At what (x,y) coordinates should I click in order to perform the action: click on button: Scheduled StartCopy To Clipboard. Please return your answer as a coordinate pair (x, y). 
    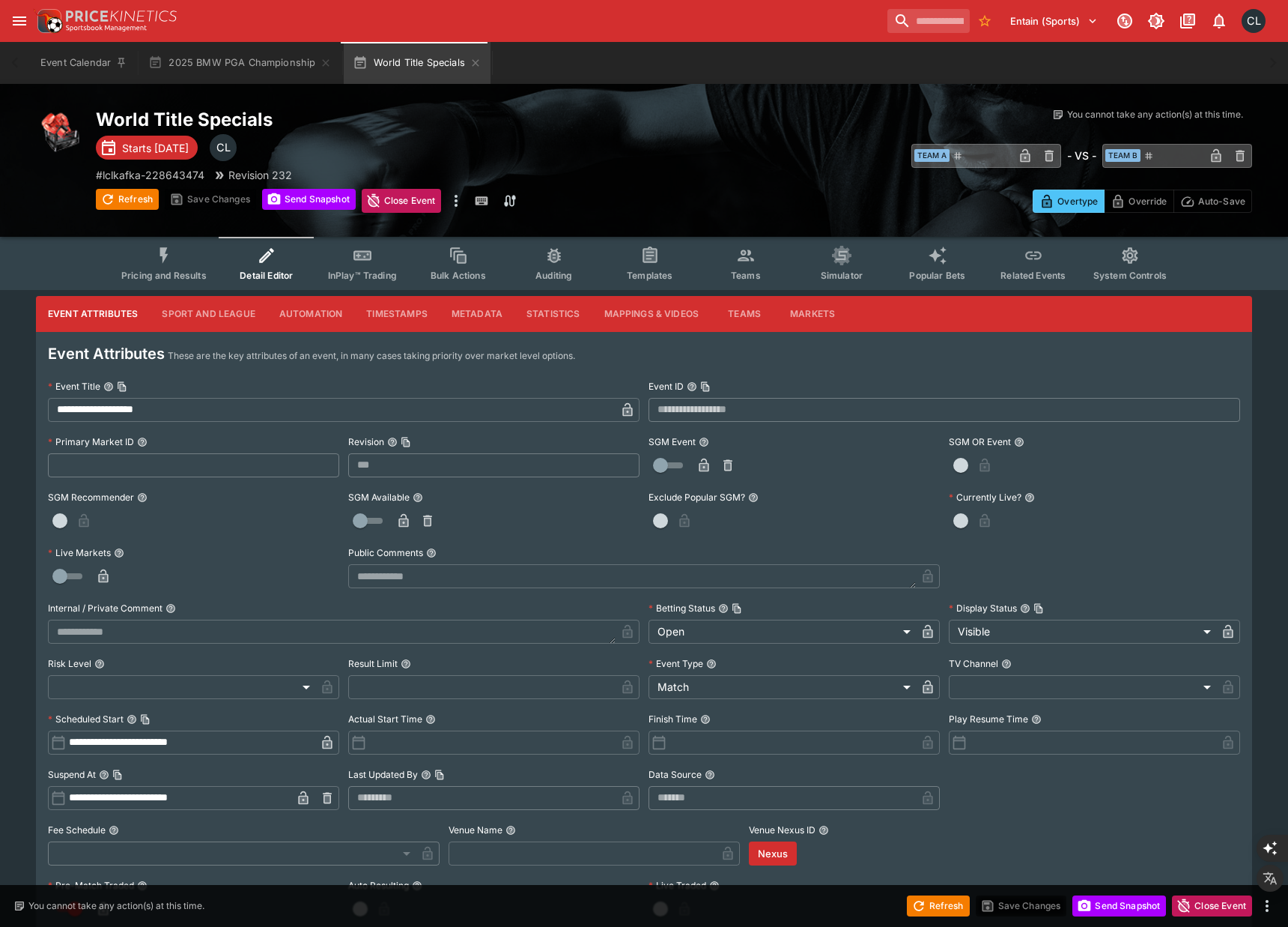
    Looking at the image, I should click on (132, 720).